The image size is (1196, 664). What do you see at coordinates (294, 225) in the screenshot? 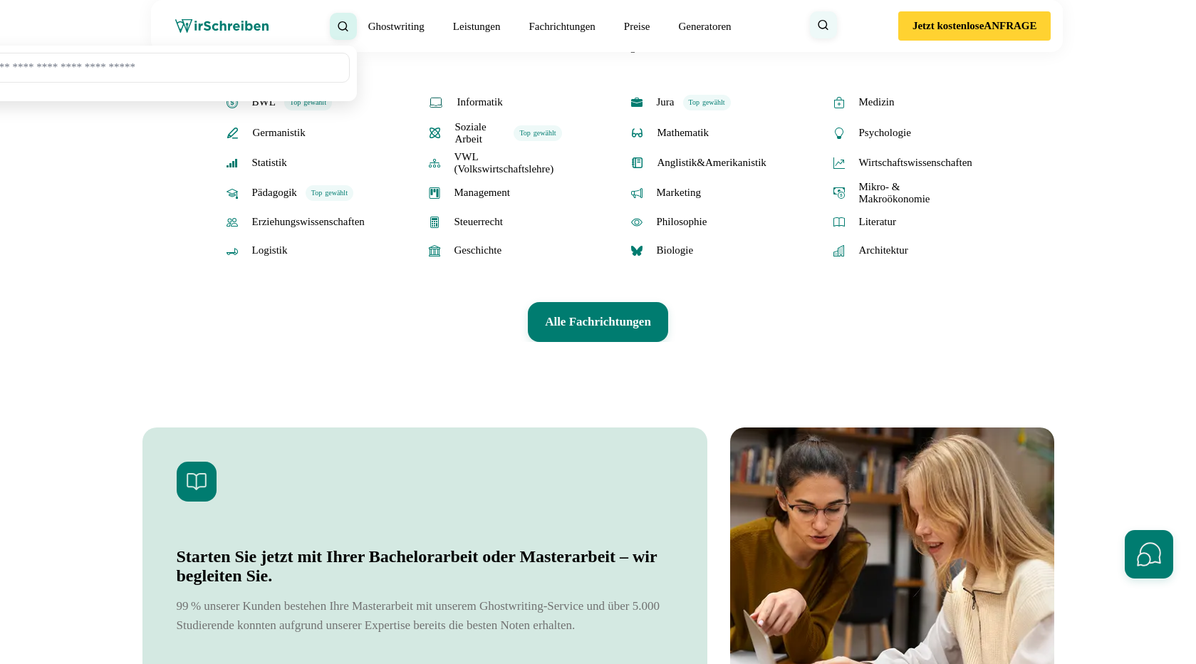
I see `a: Erziehungswissenschaften` at bounding box center [294, 225].